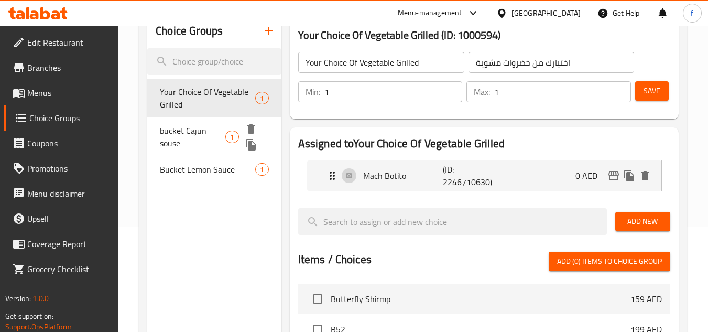 This screenshot has width=708, height=332. I want to click on h2: Assigned to Your Choice Of Vegetable Grilled, so click(484, 144).